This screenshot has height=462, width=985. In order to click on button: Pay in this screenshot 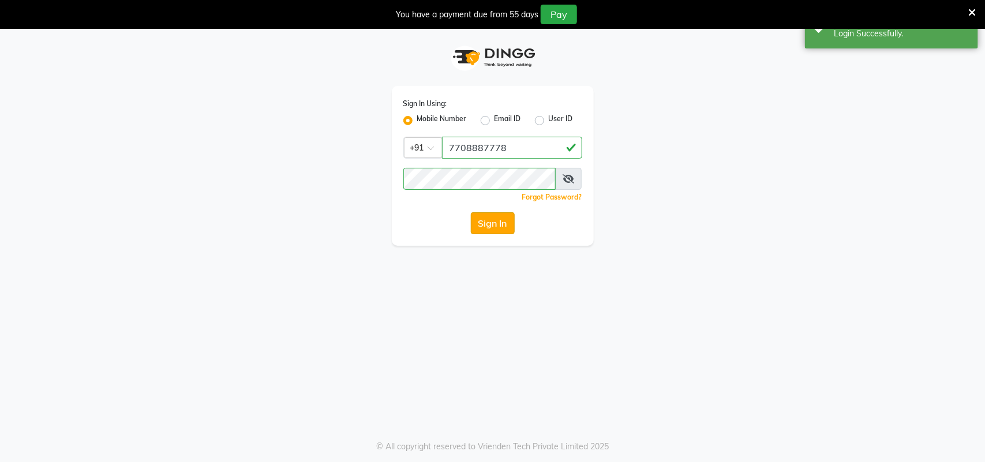, I will do `click(559, 14)`.